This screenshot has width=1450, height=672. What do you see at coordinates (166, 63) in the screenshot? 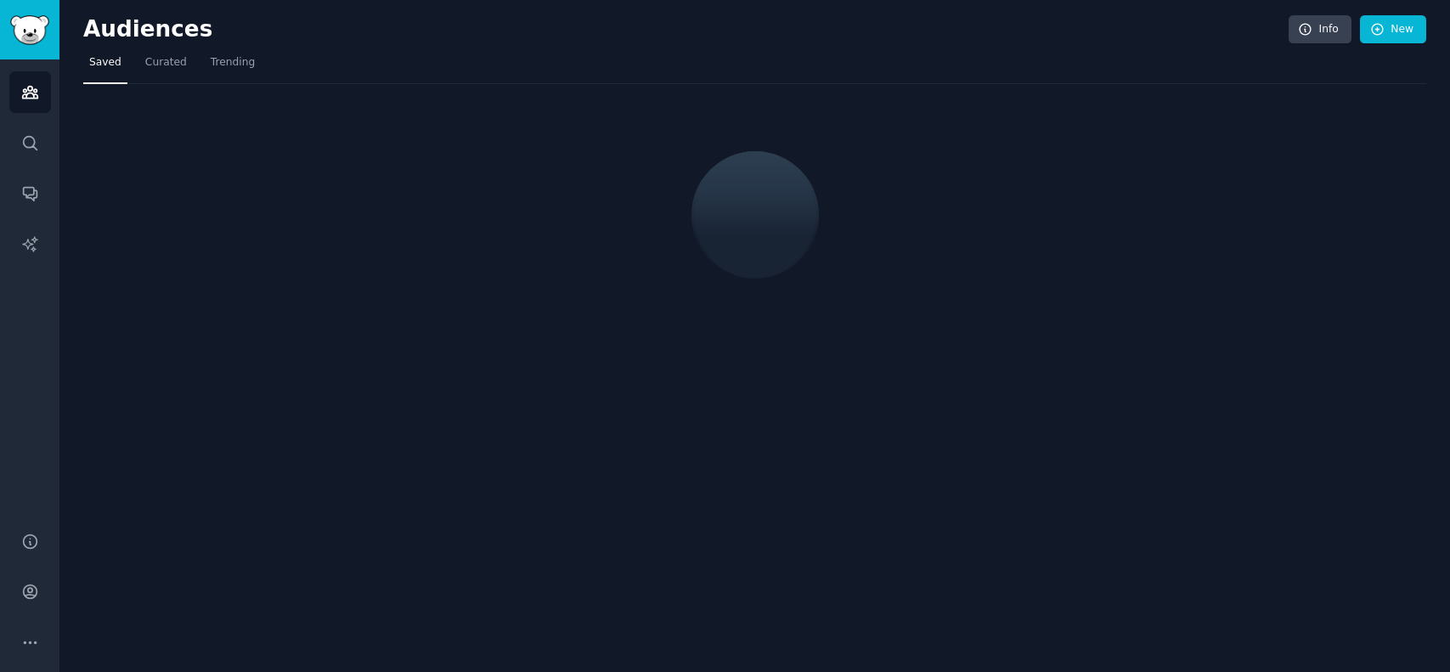
I see `span: Curated` at bounding box center [166, 63].